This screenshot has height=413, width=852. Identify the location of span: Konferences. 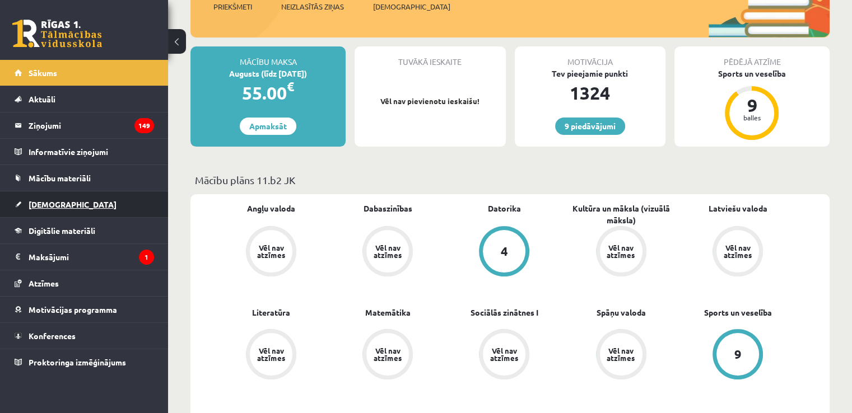
(52, 336).